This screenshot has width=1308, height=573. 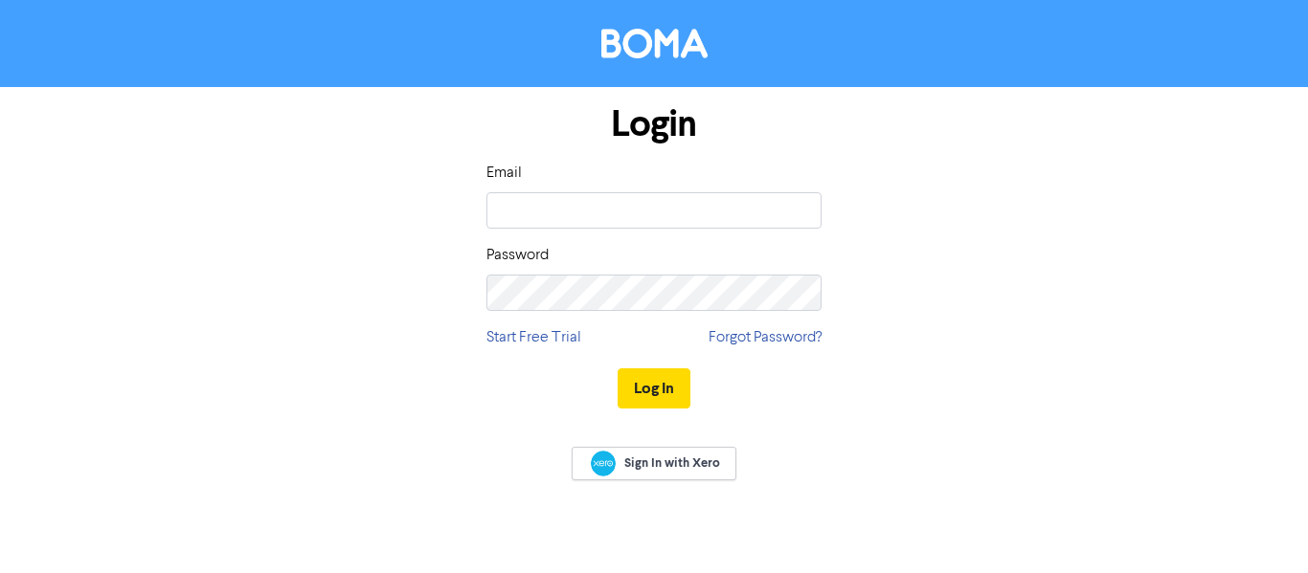 I want to click on span: Sign In with Xero, so click(x=672, y=463).